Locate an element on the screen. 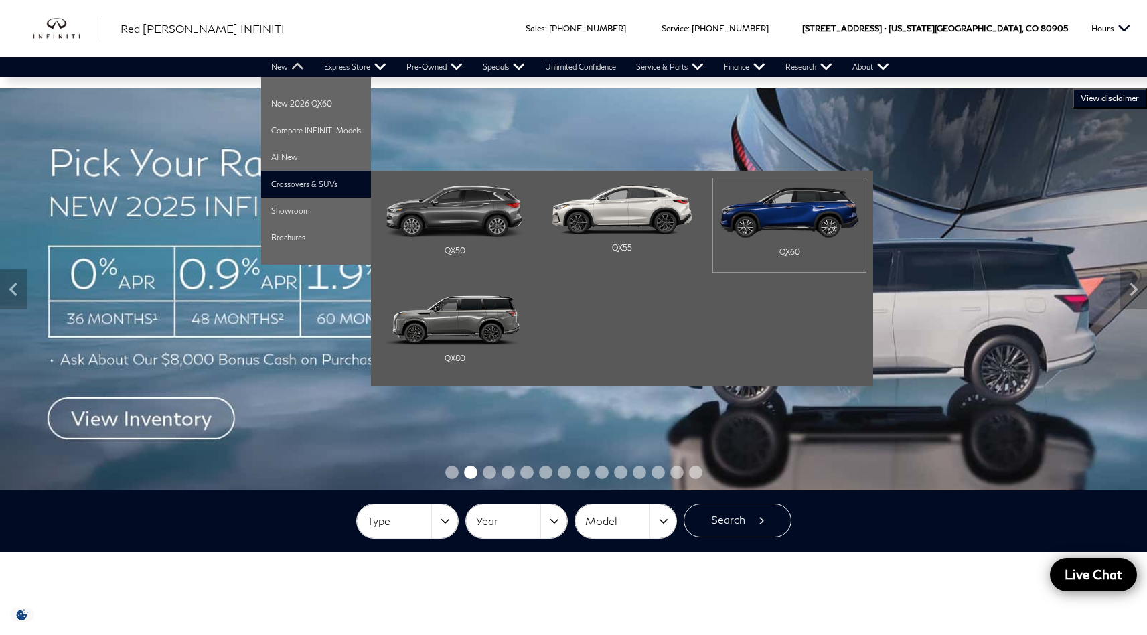  div: QX55 is located at coordinates (622, 248).